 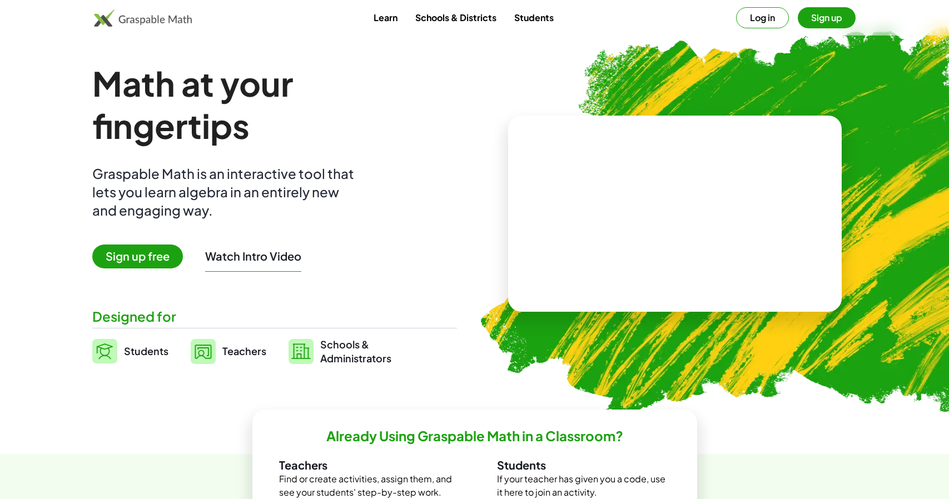 What do you see at coordinates (253, 256) in the screenshot?
I see `button: Watch Intro Video` at bounding box center [253, 256].